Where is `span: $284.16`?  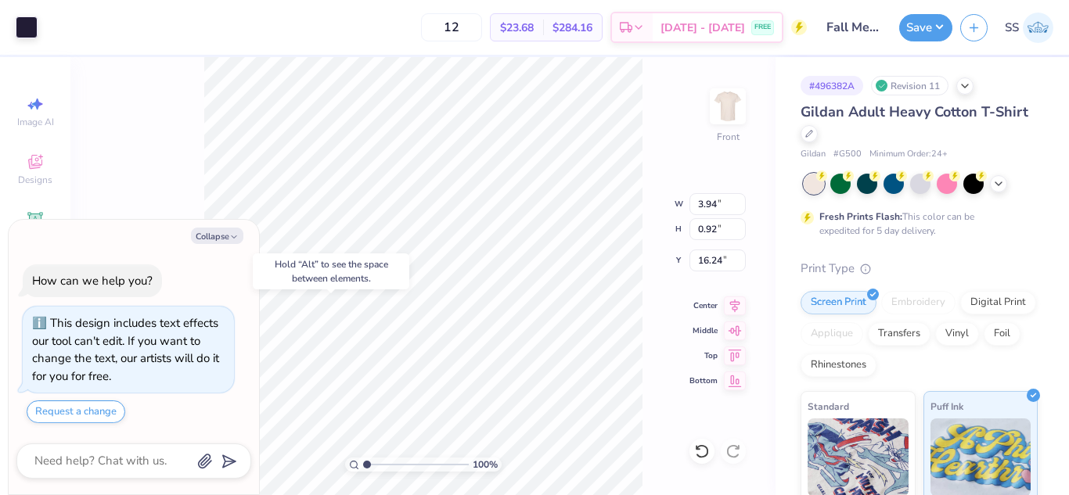
span: $284.16 is located at coordinates (572, 27).